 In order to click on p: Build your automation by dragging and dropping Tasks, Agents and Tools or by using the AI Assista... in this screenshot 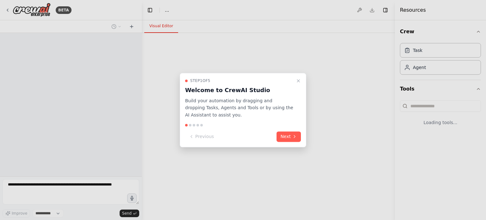, I will do `click(239, 108)`.